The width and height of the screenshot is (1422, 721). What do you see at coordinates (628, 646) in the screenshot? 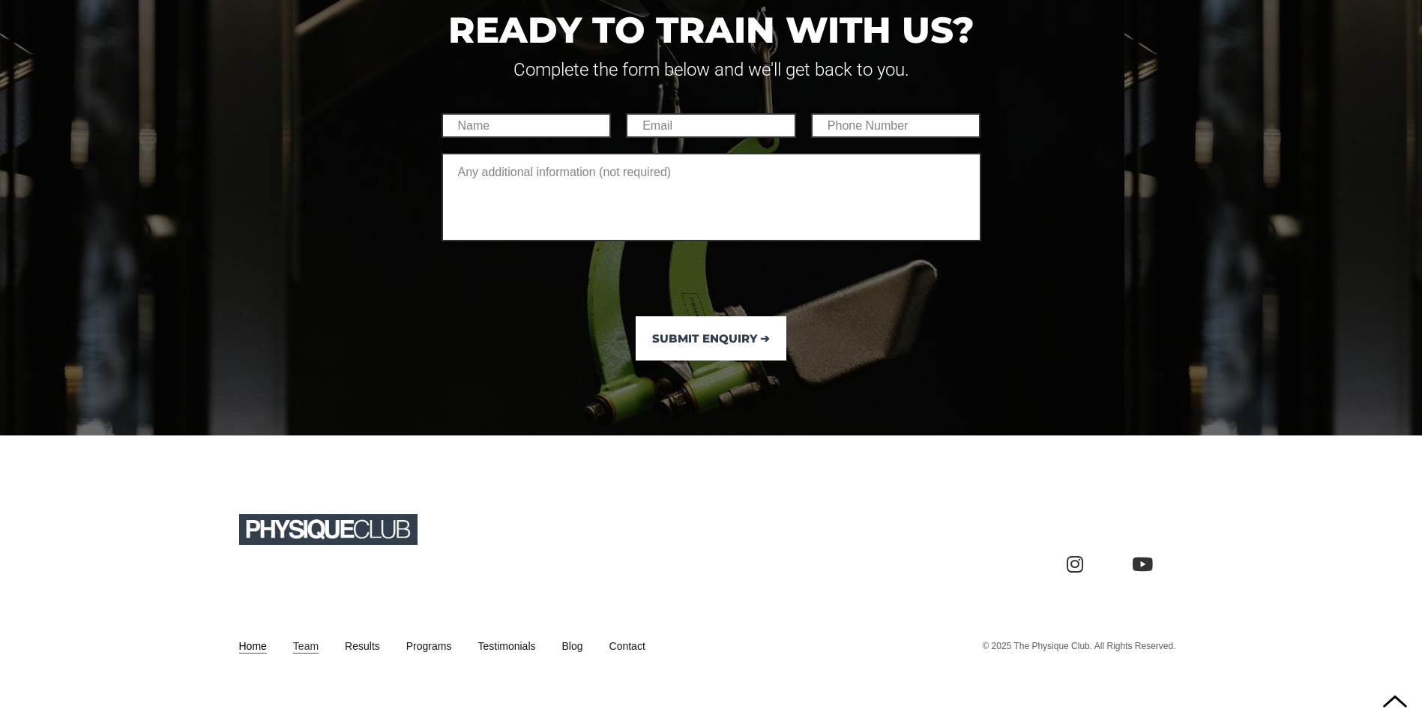
I see `a: Contact` at bounding box center [628, 646].